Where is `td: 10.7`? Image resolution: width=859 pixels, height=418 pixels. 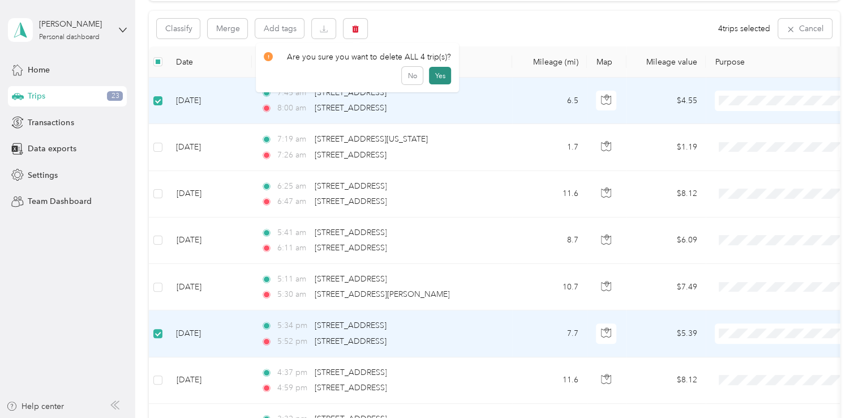 td: 10.7 is located at coordinates (549, 287).